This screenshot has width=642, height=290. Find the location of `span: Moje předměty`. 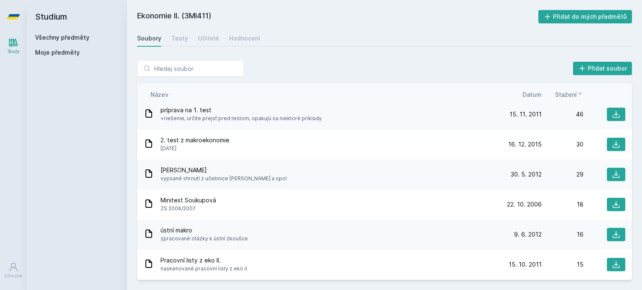

span: Moje předměty is located at coordinates (57, 53).